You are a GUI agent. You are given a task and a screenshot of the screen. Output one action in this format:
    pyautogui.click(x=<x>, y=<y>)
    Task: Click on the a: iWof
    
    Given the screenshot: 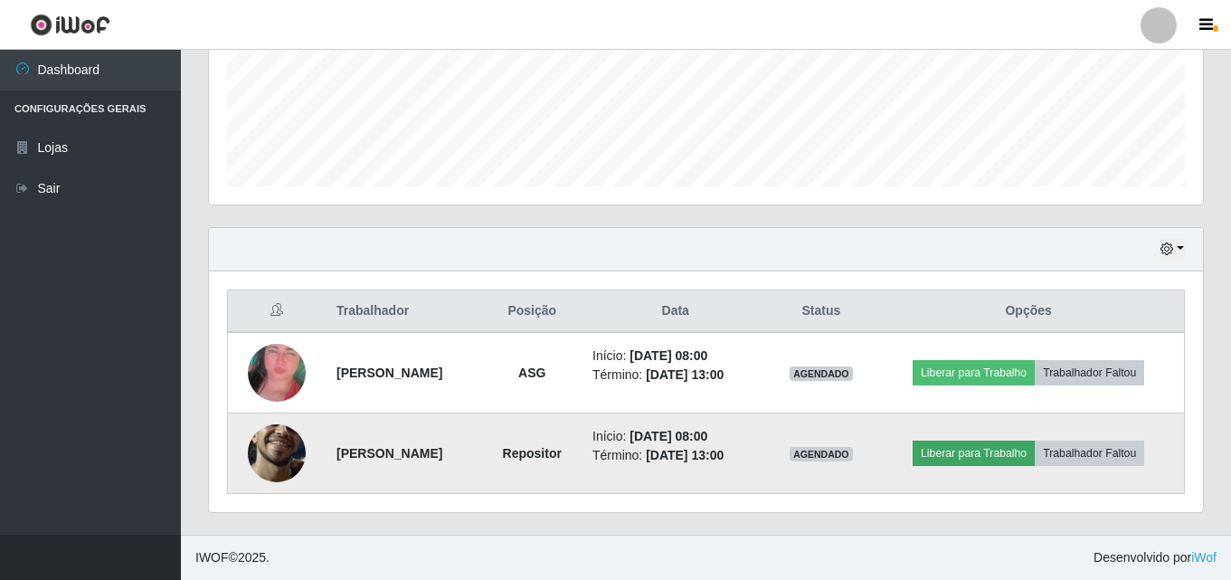 What is the action you would take?
    pyautogui.click(x=1204, y=557)
    